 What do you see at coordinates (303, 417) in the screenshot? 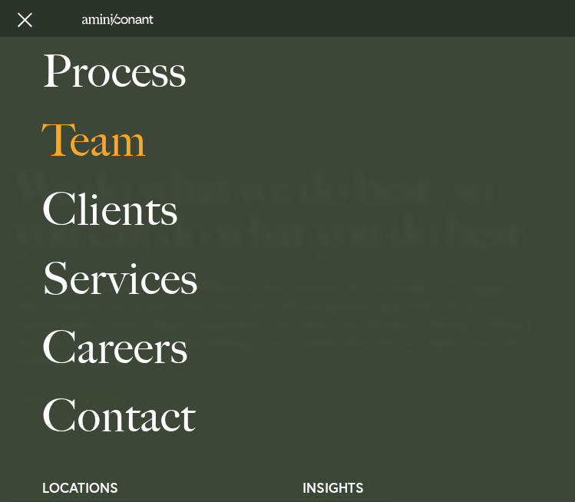
I see `a: Contact` at bounding box center [303, 417].